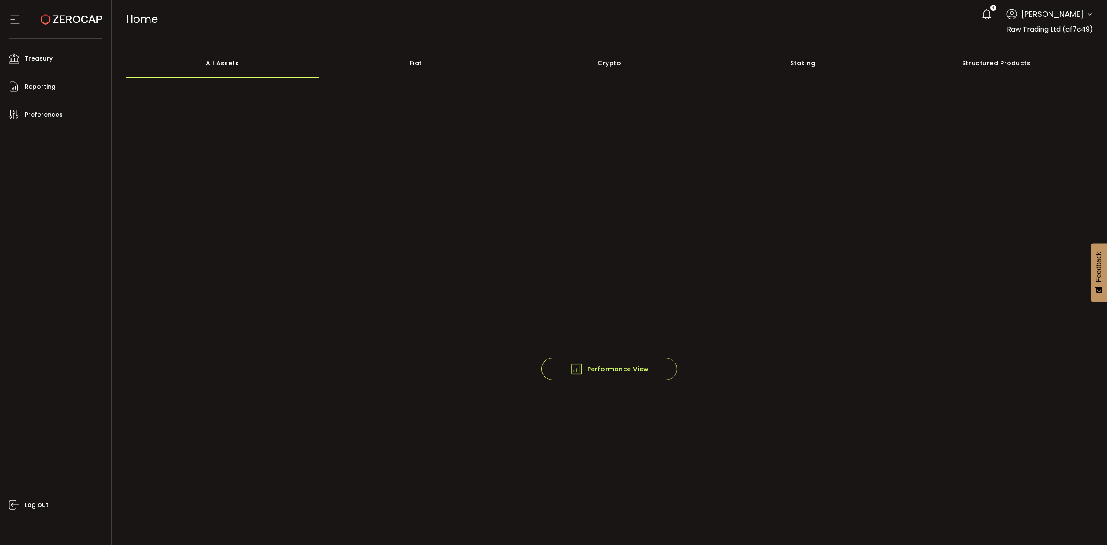  What do you see at coordinates (609, 63) in the screenshot?
I see `div: Crypto` at bounding box center [609, 63].